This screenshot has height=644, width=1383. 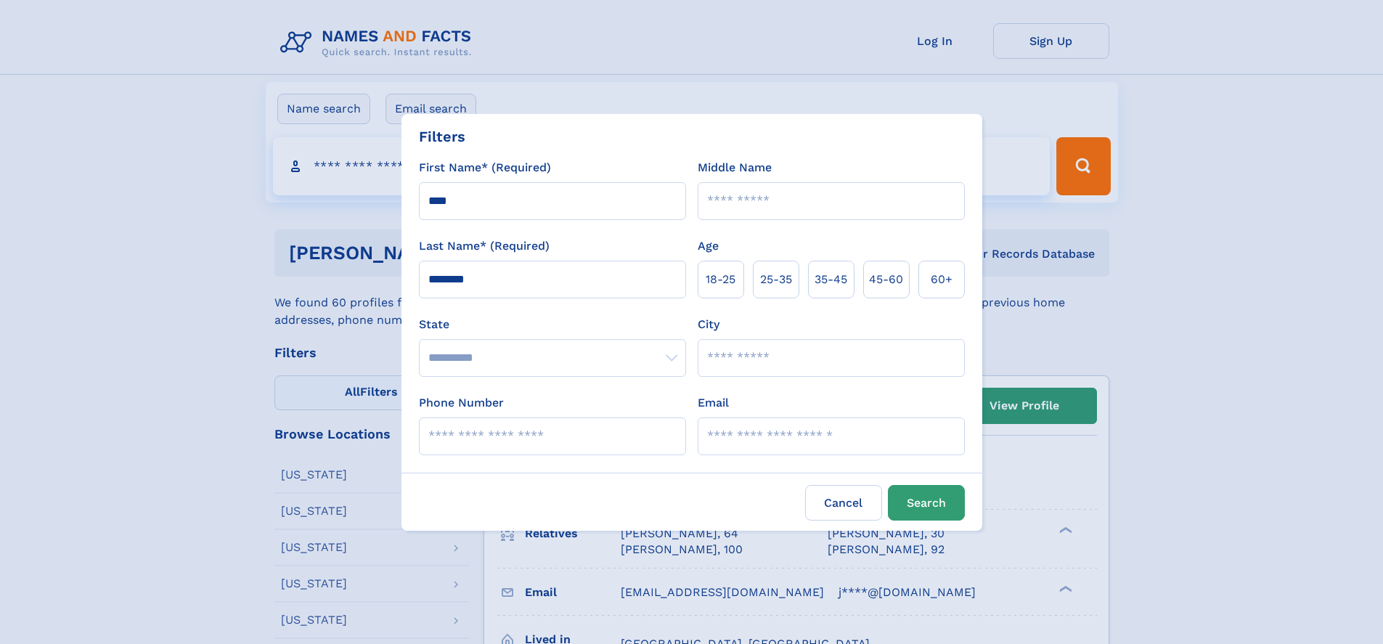 I want to click on span: 18‑25, so click(x=720, y=279).